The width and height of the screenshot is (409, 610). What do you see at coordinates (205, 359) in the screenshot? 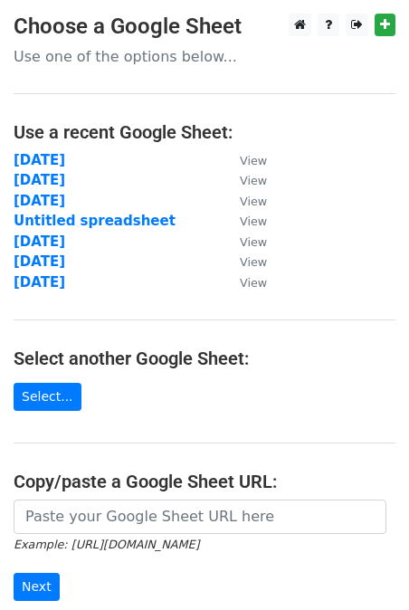
I see `h4: Select another Google Sheet:` at bounding box center [205, 359].